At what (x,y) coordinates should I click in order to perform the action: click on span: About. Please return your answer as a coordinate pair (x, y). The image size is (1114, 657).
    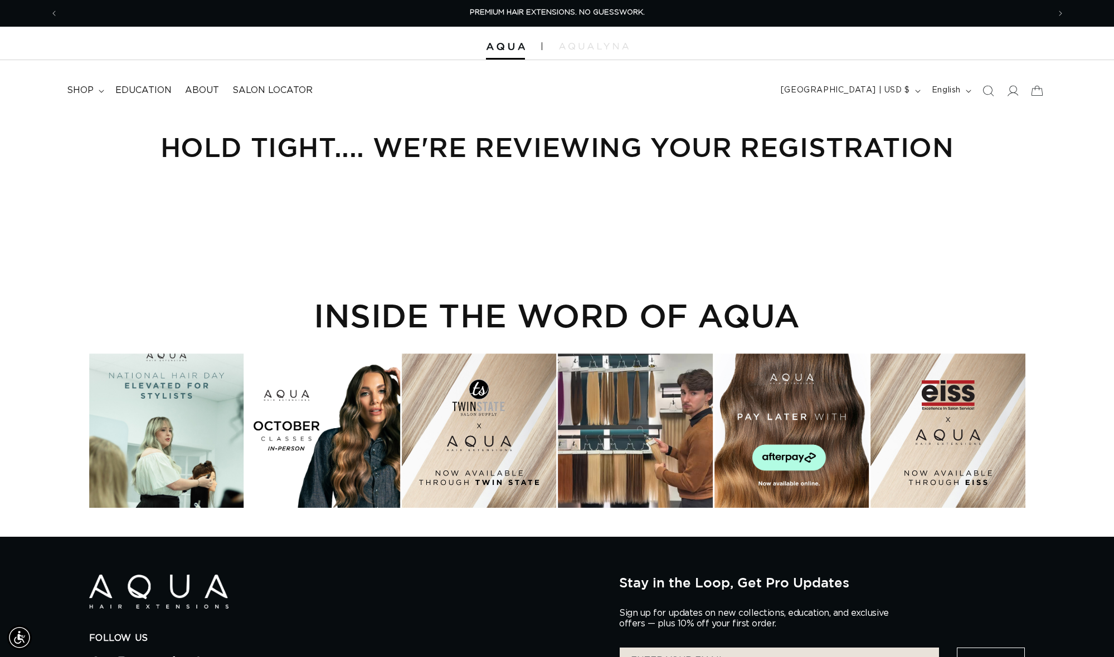
    Looking at the image, I should click on (202, 90).